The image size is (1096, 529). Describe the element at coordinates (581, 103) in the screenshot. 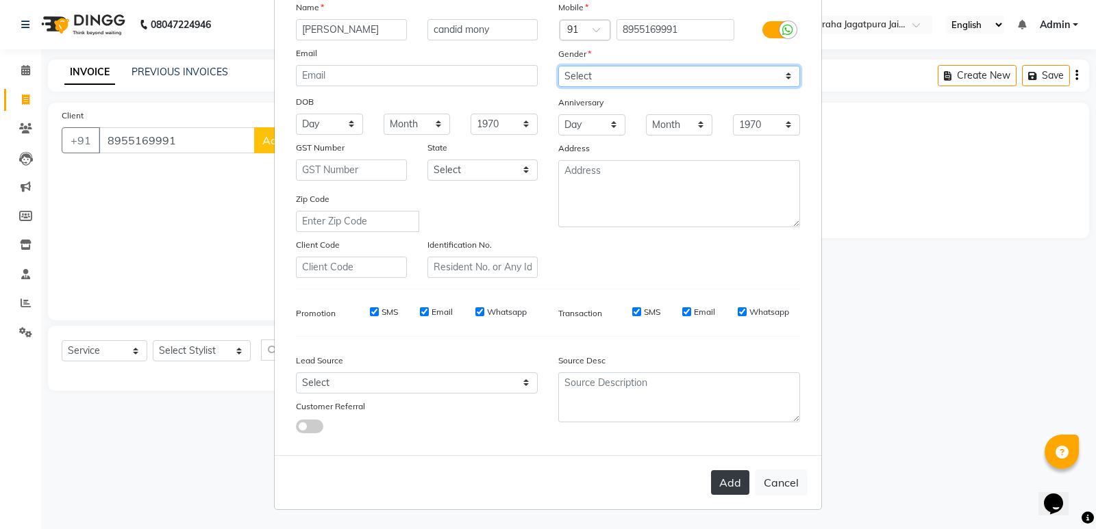

I see `label: Anniversary` at that location.